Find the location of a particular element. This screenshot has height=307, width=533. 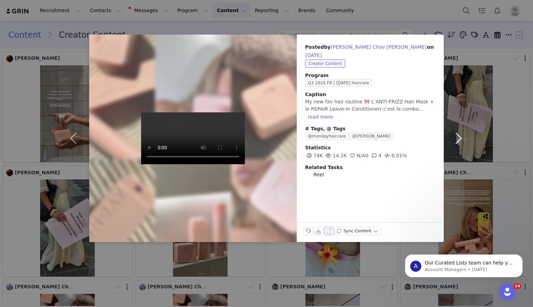

span: Reel is located at coordinates (319, 175).